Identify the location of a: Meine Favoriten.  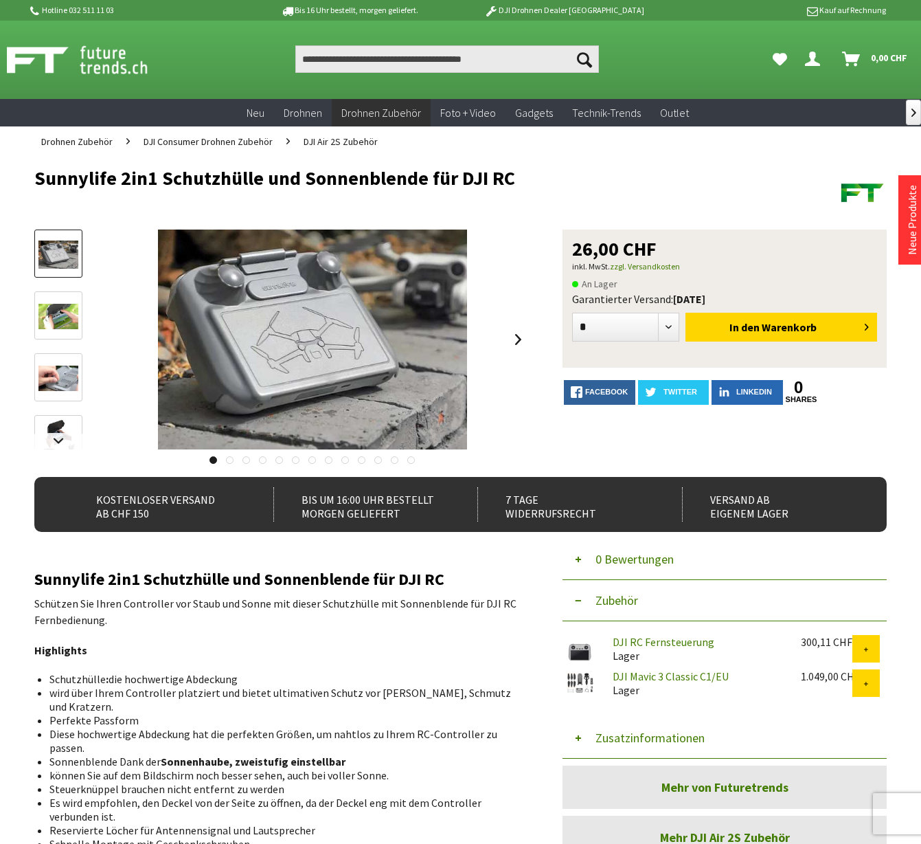
(780, 59).